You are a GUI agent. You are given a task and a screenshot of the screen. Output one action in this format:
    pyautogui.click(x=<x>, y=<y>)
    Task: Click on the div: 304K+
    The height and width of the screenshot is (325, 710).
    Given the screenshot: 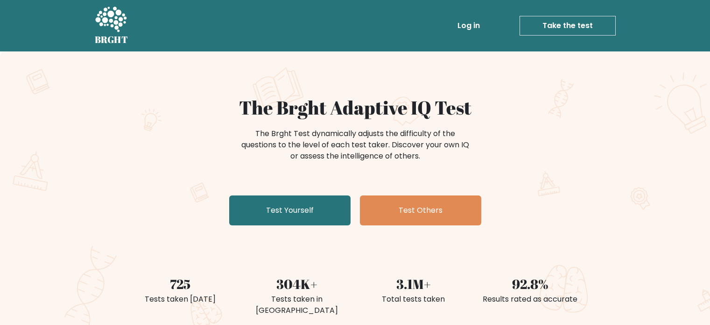 What is the action you would take?
    pyautogui.click(x=297, y=283)
    